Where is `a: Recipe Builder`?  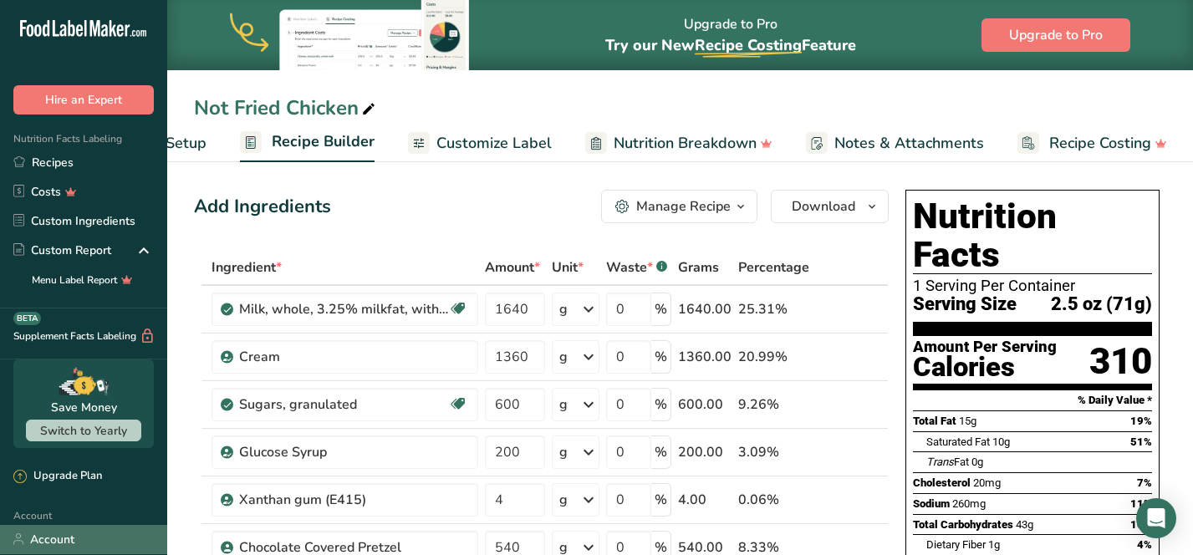 a: Recipe Builder is located at coordinates (307, 143).